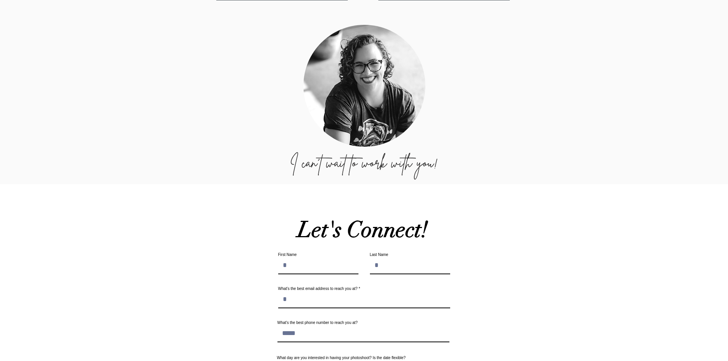  I want to click on span: Let's Connect!, so click(363, 230).